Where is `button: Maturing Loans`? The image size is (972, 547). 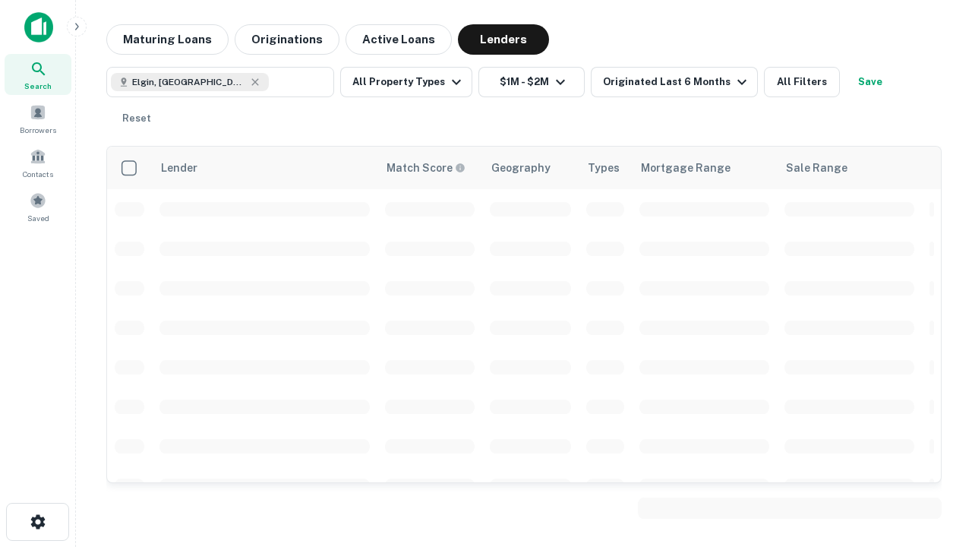
button: Maturing Loans is located at coordinates (167, 39).